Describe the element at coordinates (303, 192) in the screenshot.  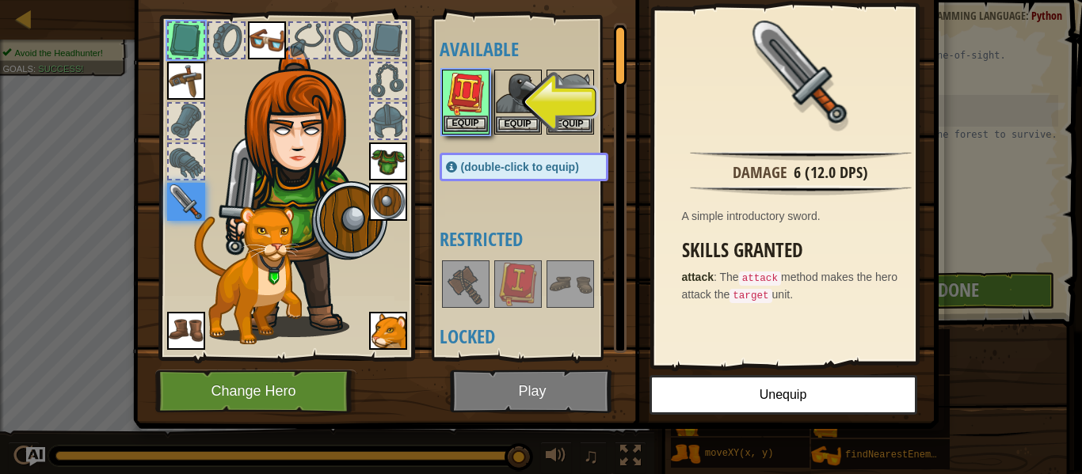
I see `img: female.png` at that location.